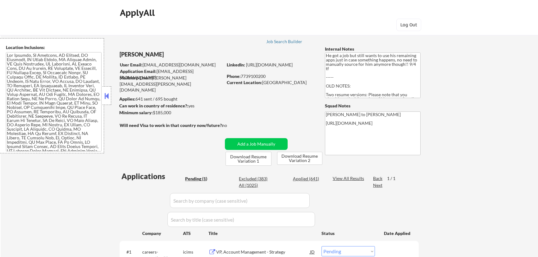 The image size is (538, 257). I want to click on div: icims, so click(196, 252).